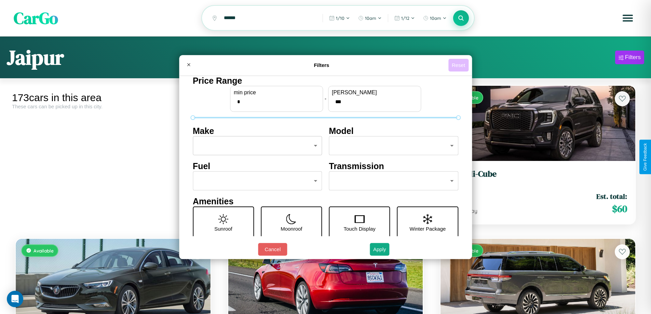 The width and height of the screenshot is (651, 314). What do you see at coordinates (272, 249) in the screenshot?
I see `button: Cancel` at bounding box center [272, 249].